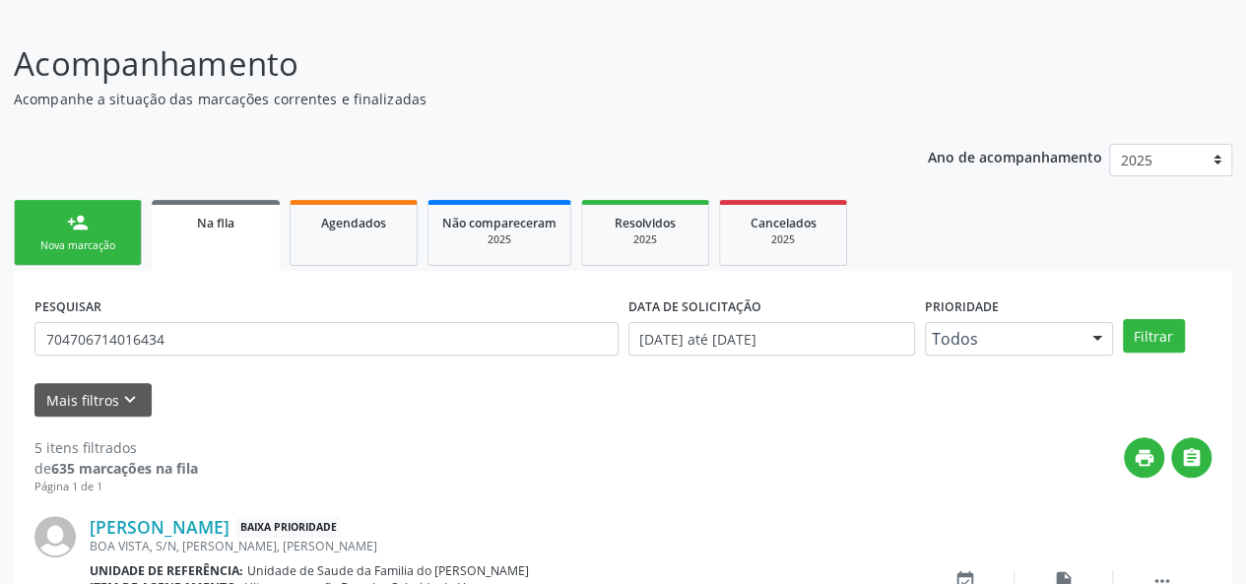  I want to click on p: Ano de acompanhamento, so click(1014, 156).